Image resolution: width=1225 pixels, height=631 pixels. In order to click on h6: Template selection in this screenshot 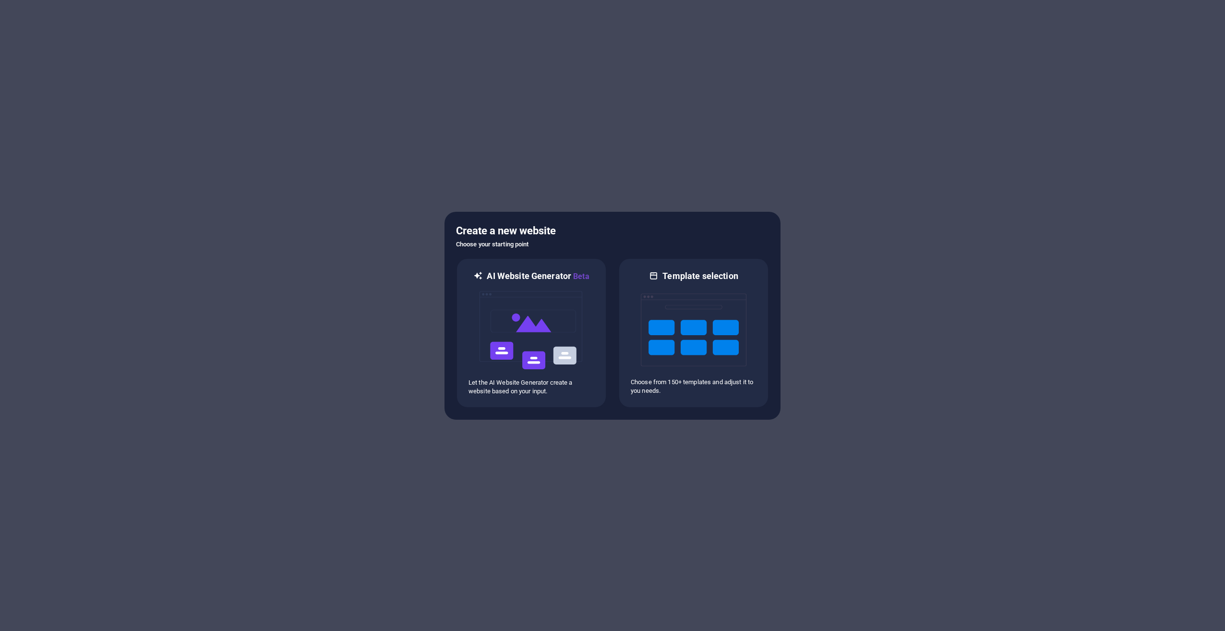, I will do `click(700, 276)`.